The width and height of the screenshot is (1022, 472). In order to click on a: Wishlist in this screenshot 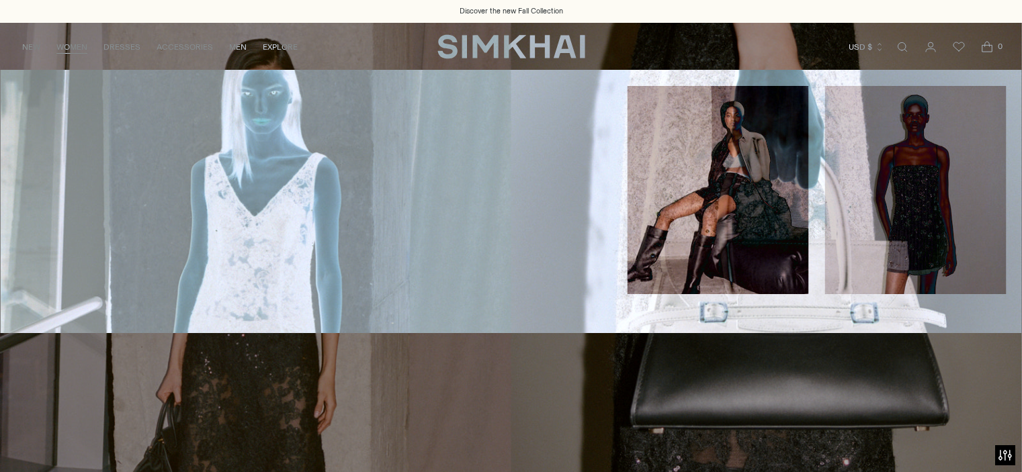, I will do `click(959, 47)`.